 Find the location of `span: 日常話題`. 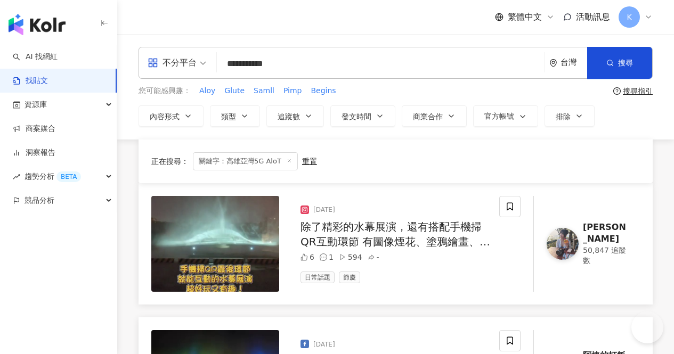

span: 日常話題 is located at coordinates (318, 278).